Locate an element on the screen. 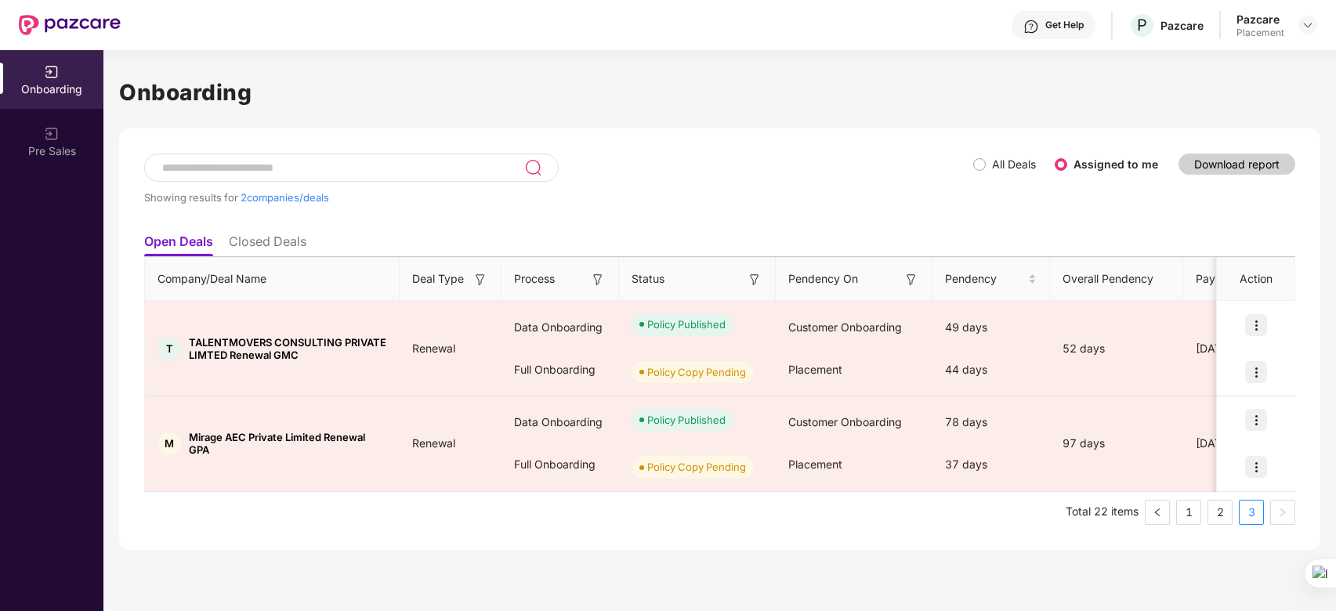  li: 2 is located at coordinates (1220, 512).